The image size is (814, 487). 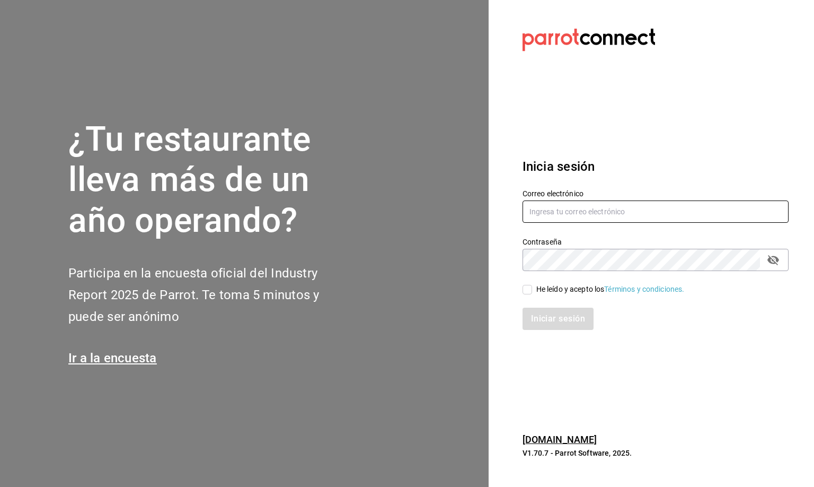 I want to click on label: Contraseña, so click(x=656, y=241).